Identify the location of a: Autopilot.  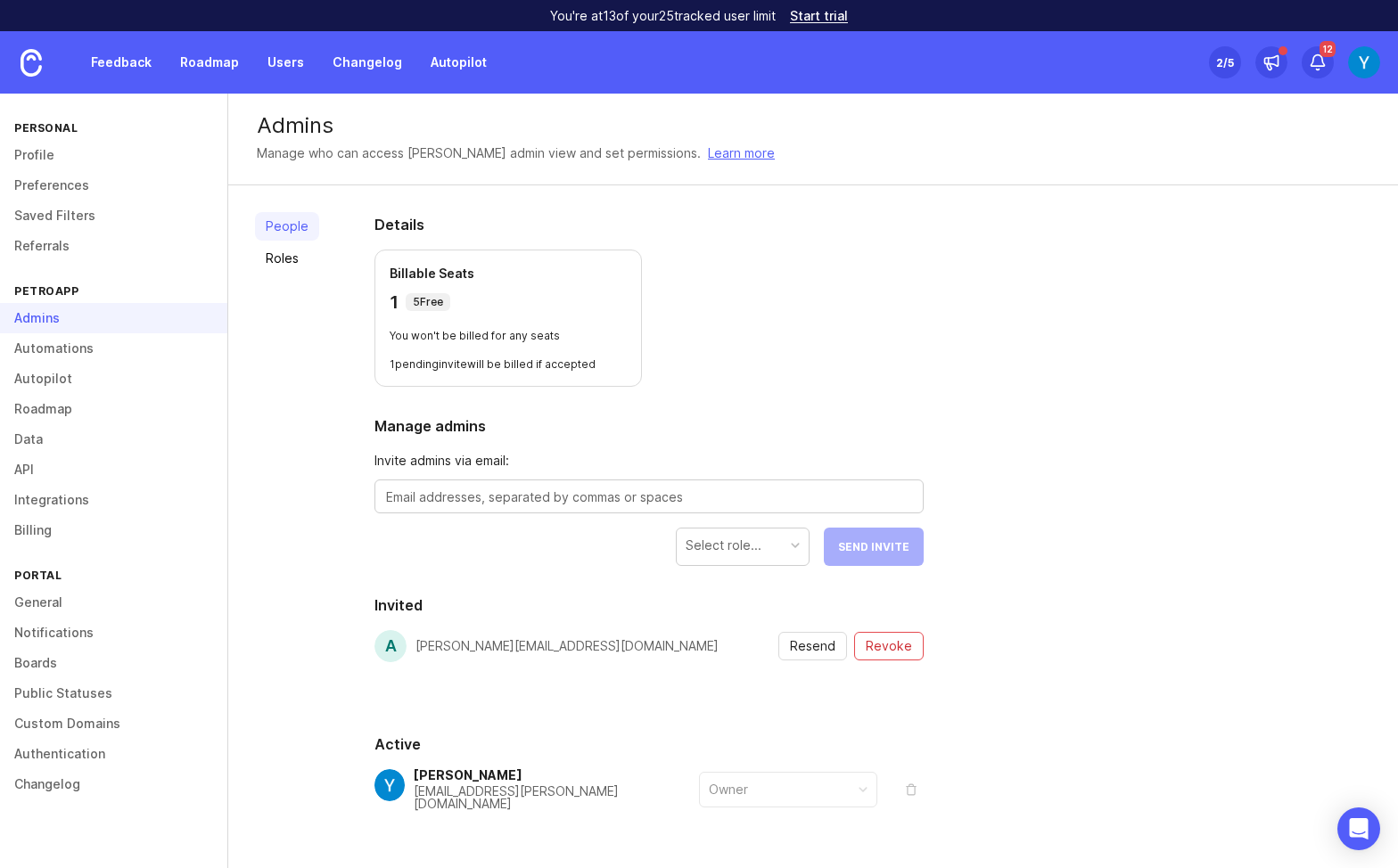
(458, 62).